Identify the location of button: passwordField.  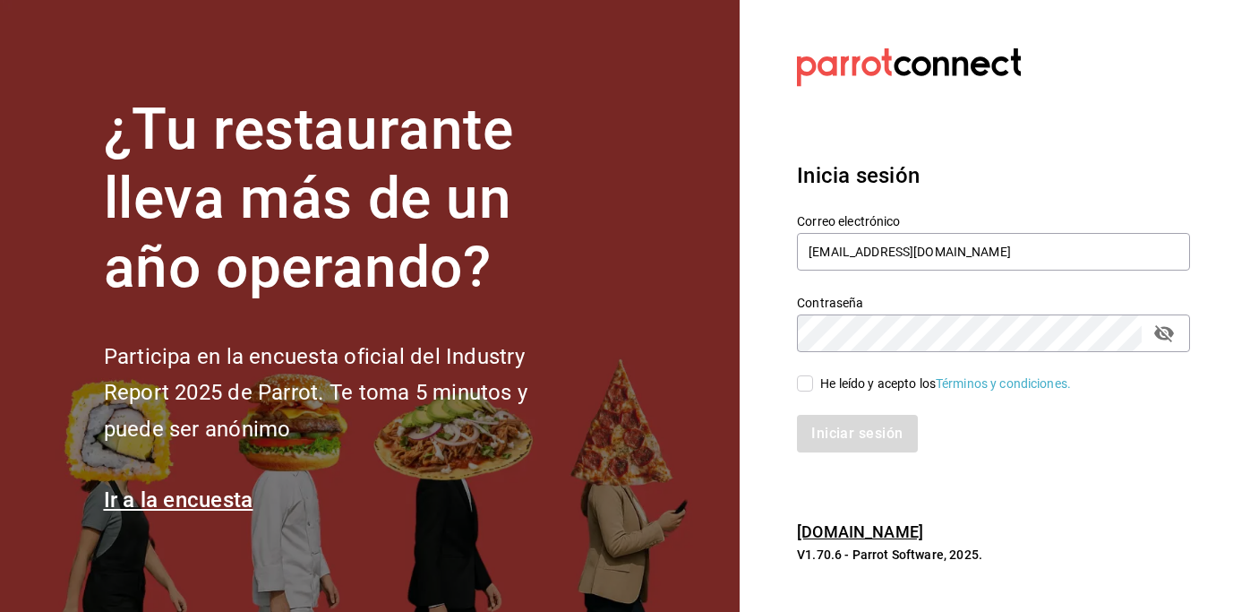
(1164, 333).